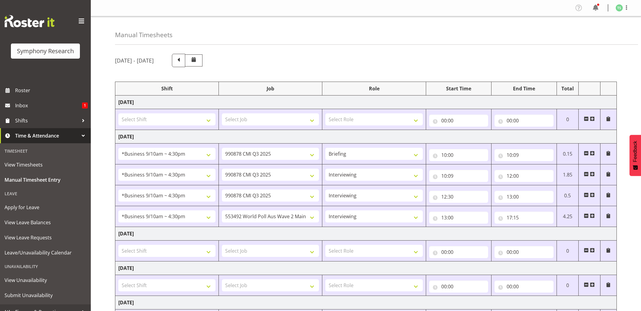 The image size is (641, 311). What do you see at coordinates (47, 136) in the screenshot?
I see `span: Time & Attendance` at bounding box center [47, 136].